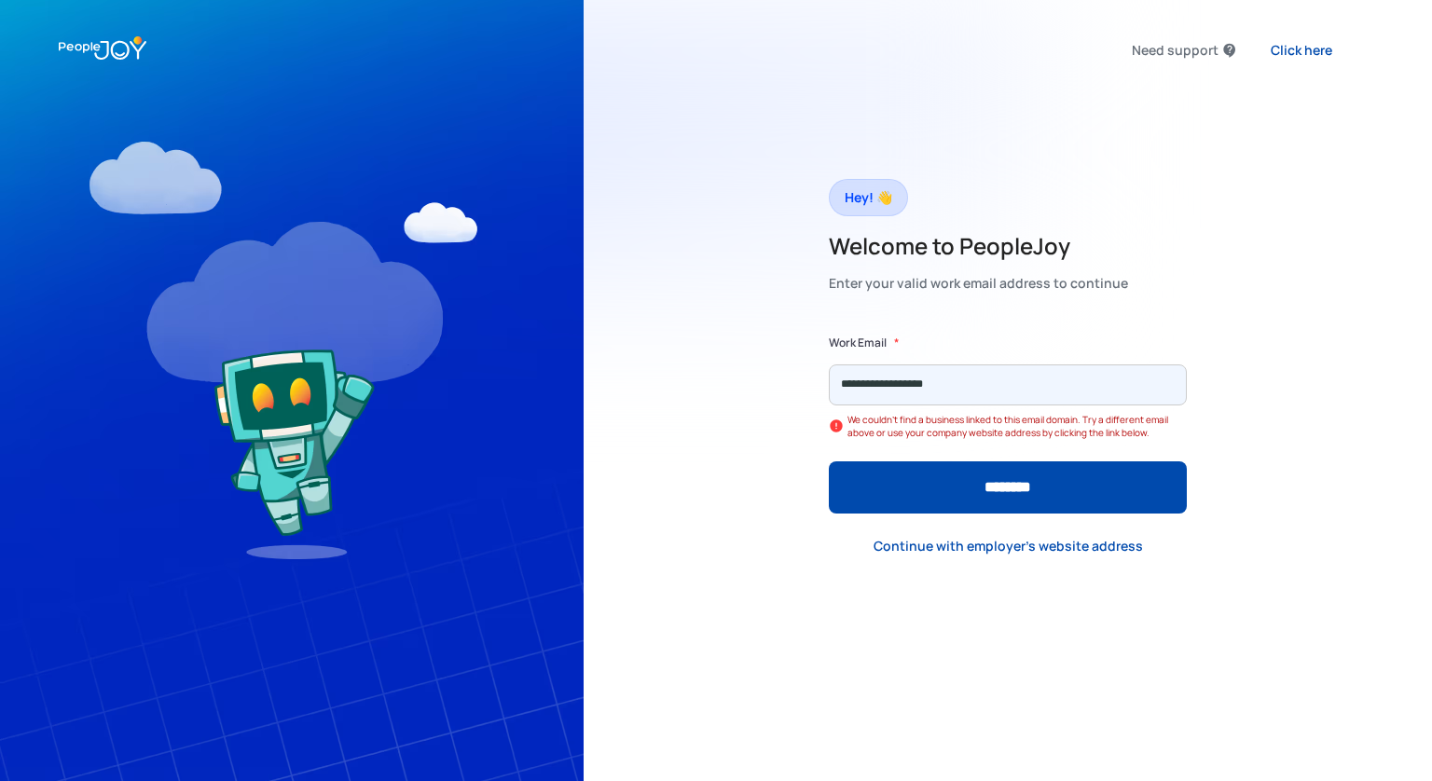  I want to click on div: Need support, so click(1175, 50).